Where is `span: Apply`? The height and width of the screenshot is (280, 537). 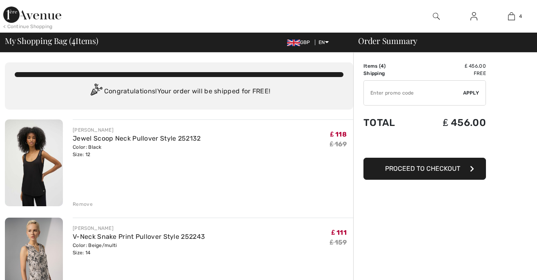
span: Apply is located at coordinates (471, 93).